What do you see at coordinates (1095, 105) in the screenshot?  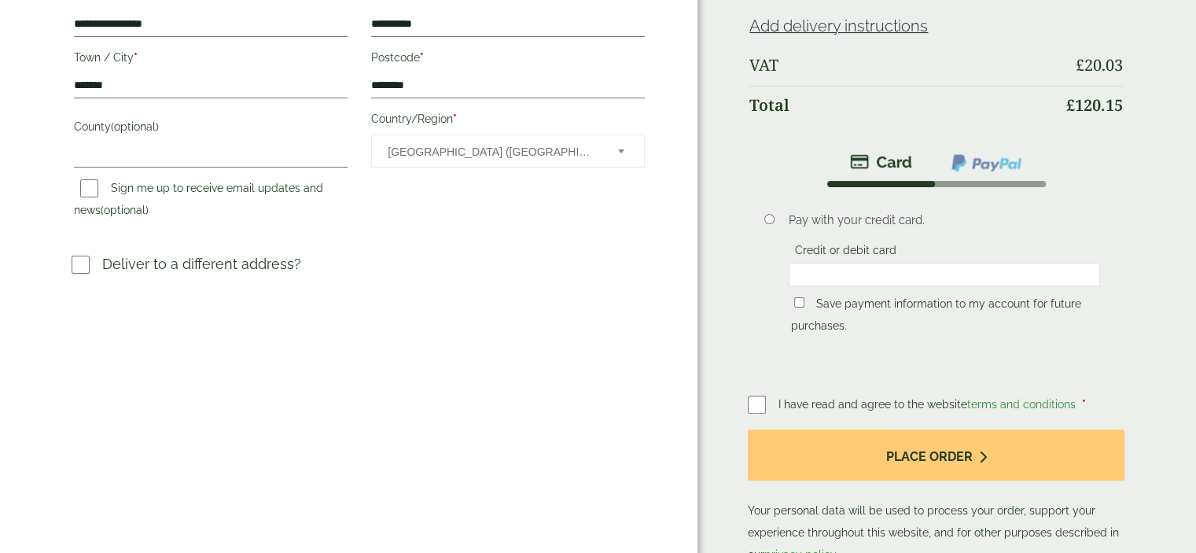 I see `bdi: 120.15` at bounding box center [1095, 105].